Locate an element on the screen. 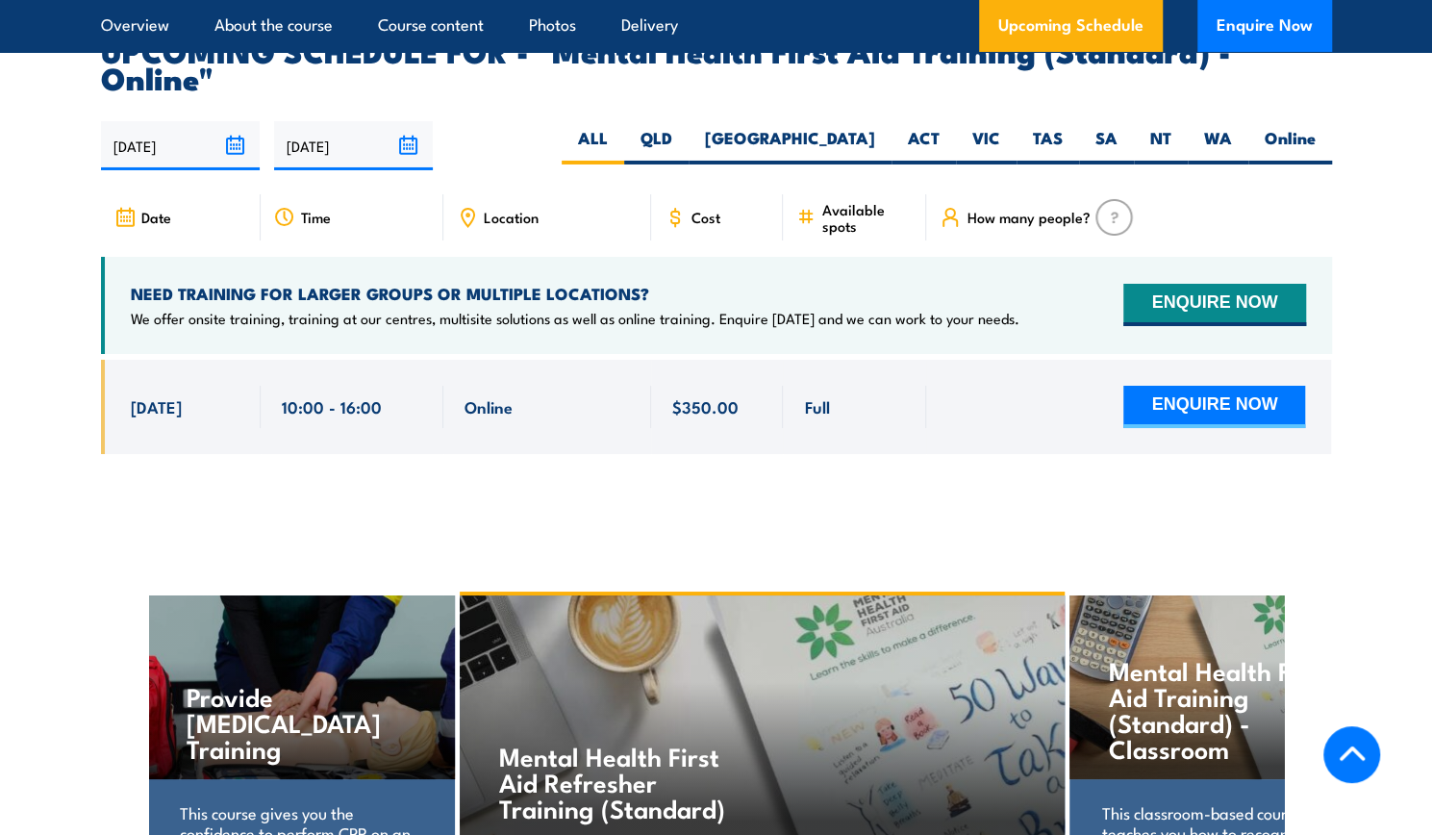 This screenshot has width=1432, height=835. span: Full is located at coordinates (816, 406).